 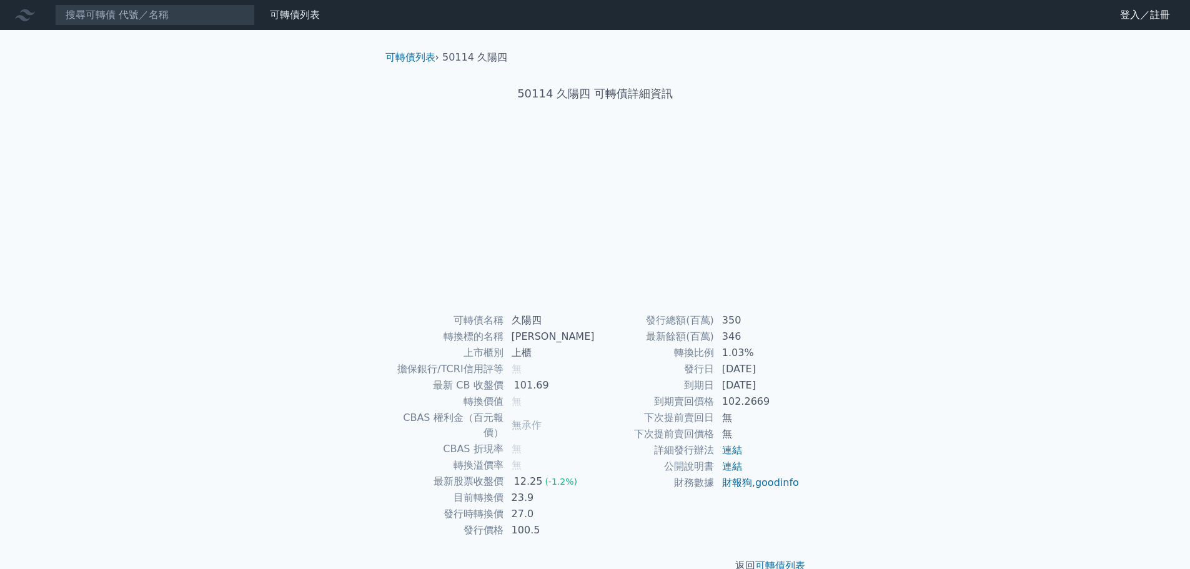 I want to click on td: 最新股票收盤價, so click(x=447, y=481).